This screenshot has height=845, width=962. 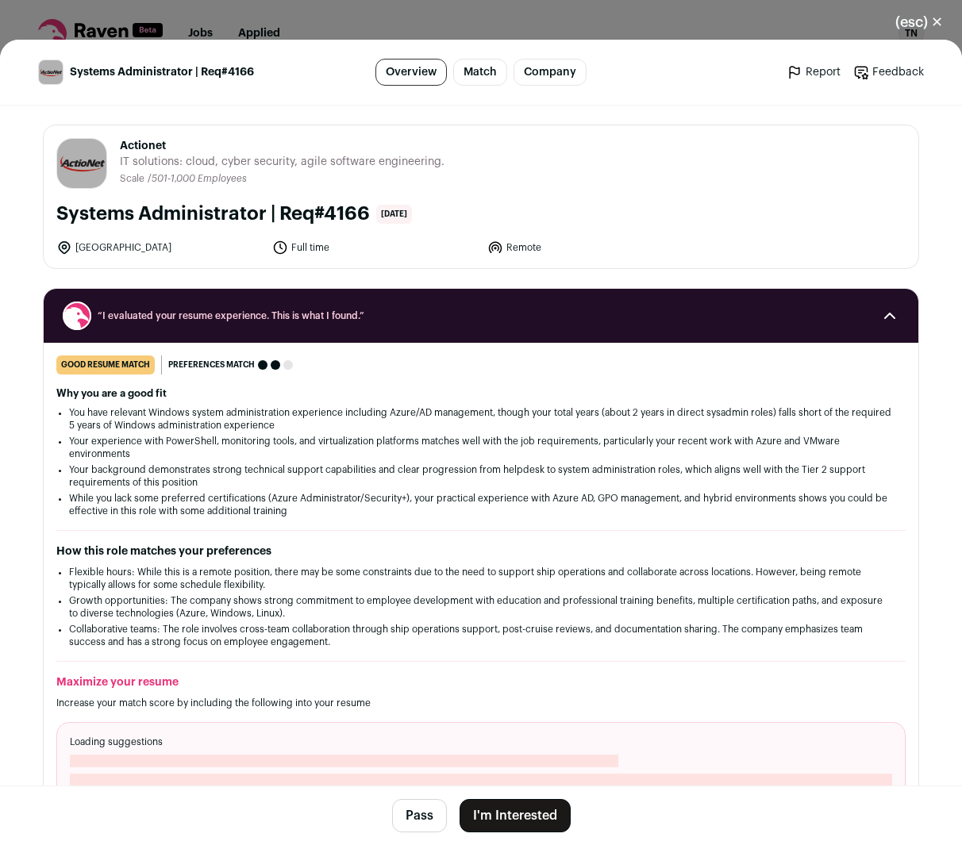 I want to click on a: Overview, so click(x=411, y=72).